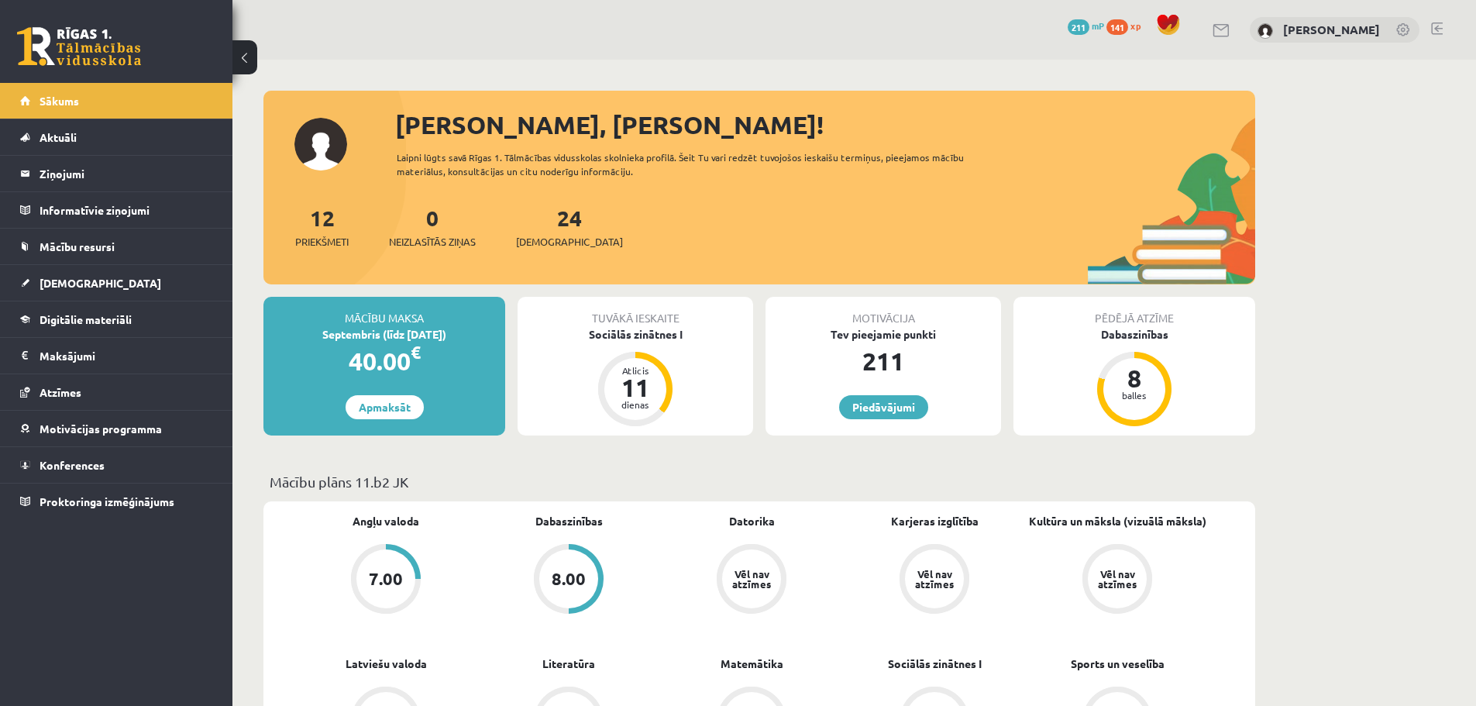 This screenshot has height=706, width=1476. What do you see at coordinates (1127, 26) in the screenshot?
I see `a: 141 xp` at bounding box center [1127, 26].